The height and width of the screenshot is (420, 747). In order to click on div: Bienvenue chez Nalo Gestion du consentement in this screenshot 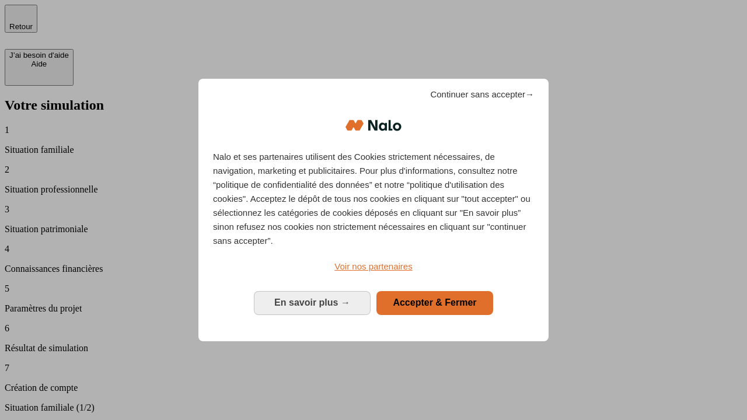, I will do `click(373, 209)`.